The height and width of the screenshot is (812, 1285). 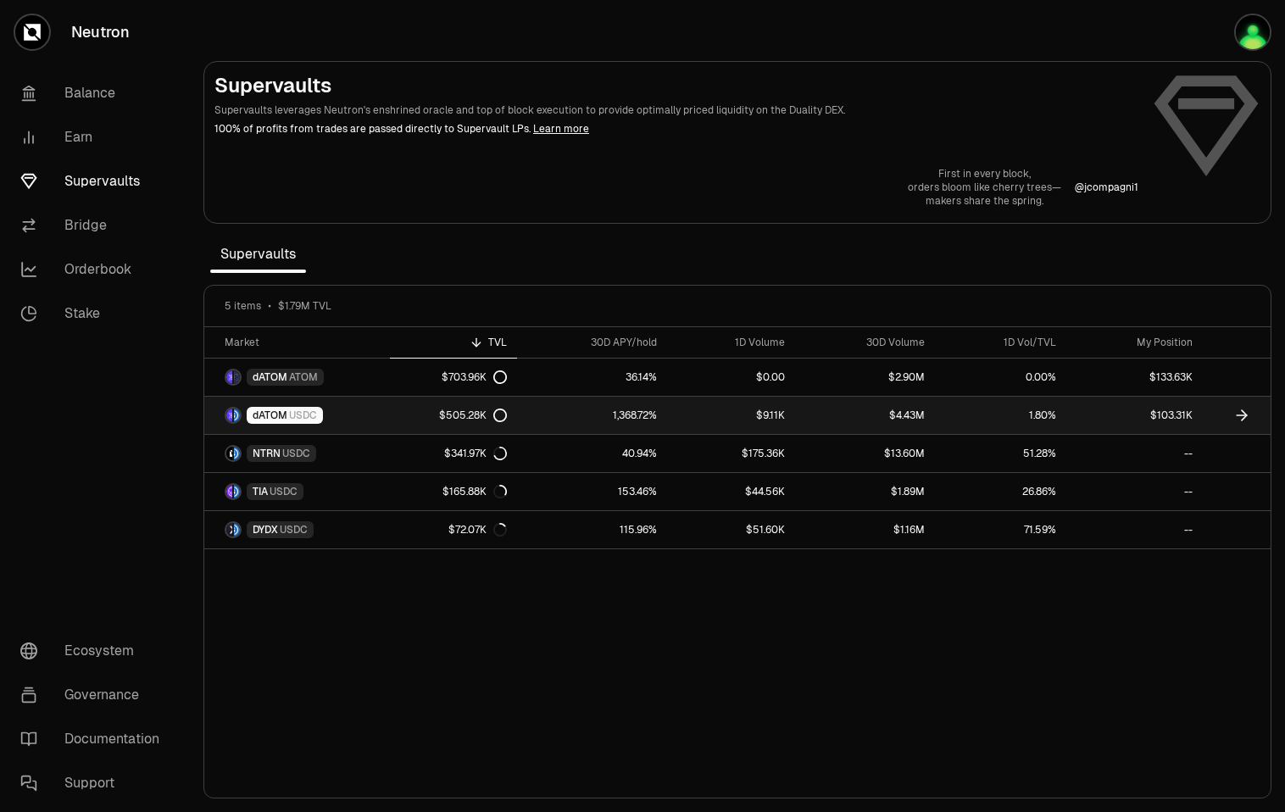 I want to click on a: 71.59%, so click(x=1000, y=530).